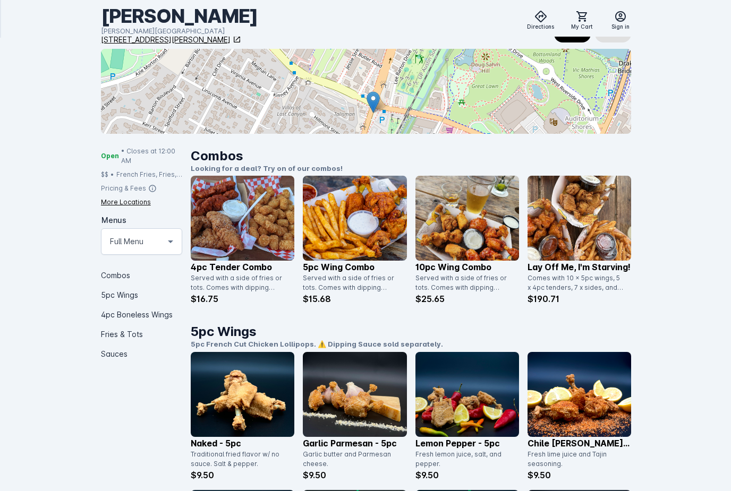 The width and height of the screenshot is (731, 491). What do you see at coordinates (410, 169) in the screenshot?
I see `p: Looking for a deal? Try on of our combos!` at bounding box center [410, 169].